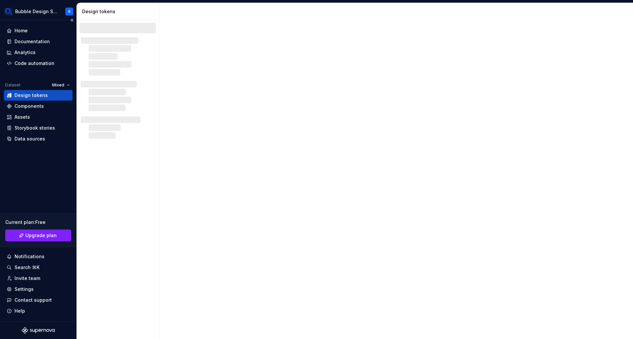  I want to click on div: Help, so click(20, 311).